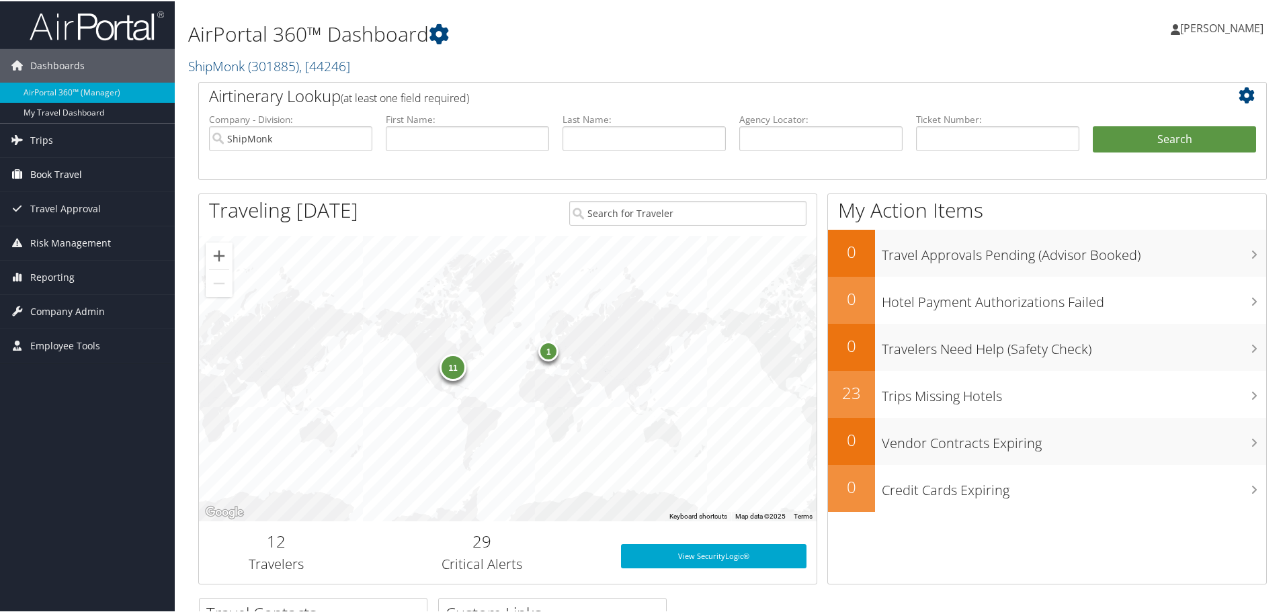  I want to click on span: Reporting, so click(52, 276).